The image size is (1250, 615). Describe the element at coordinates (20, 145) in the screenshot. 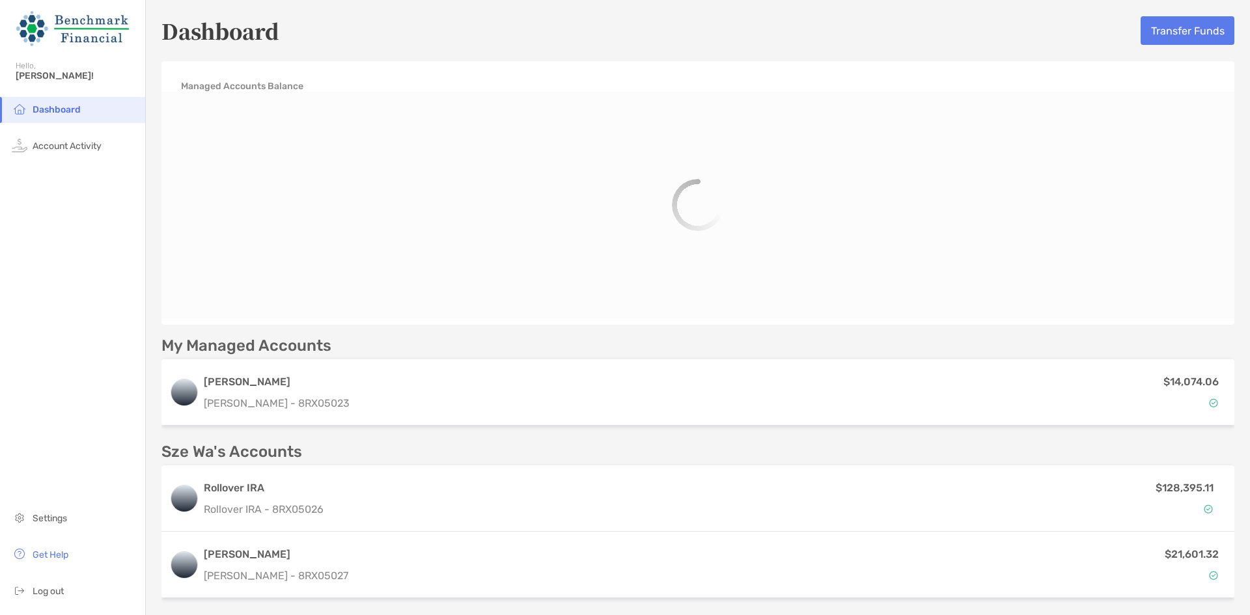

I see `img: activity icon` at that location.